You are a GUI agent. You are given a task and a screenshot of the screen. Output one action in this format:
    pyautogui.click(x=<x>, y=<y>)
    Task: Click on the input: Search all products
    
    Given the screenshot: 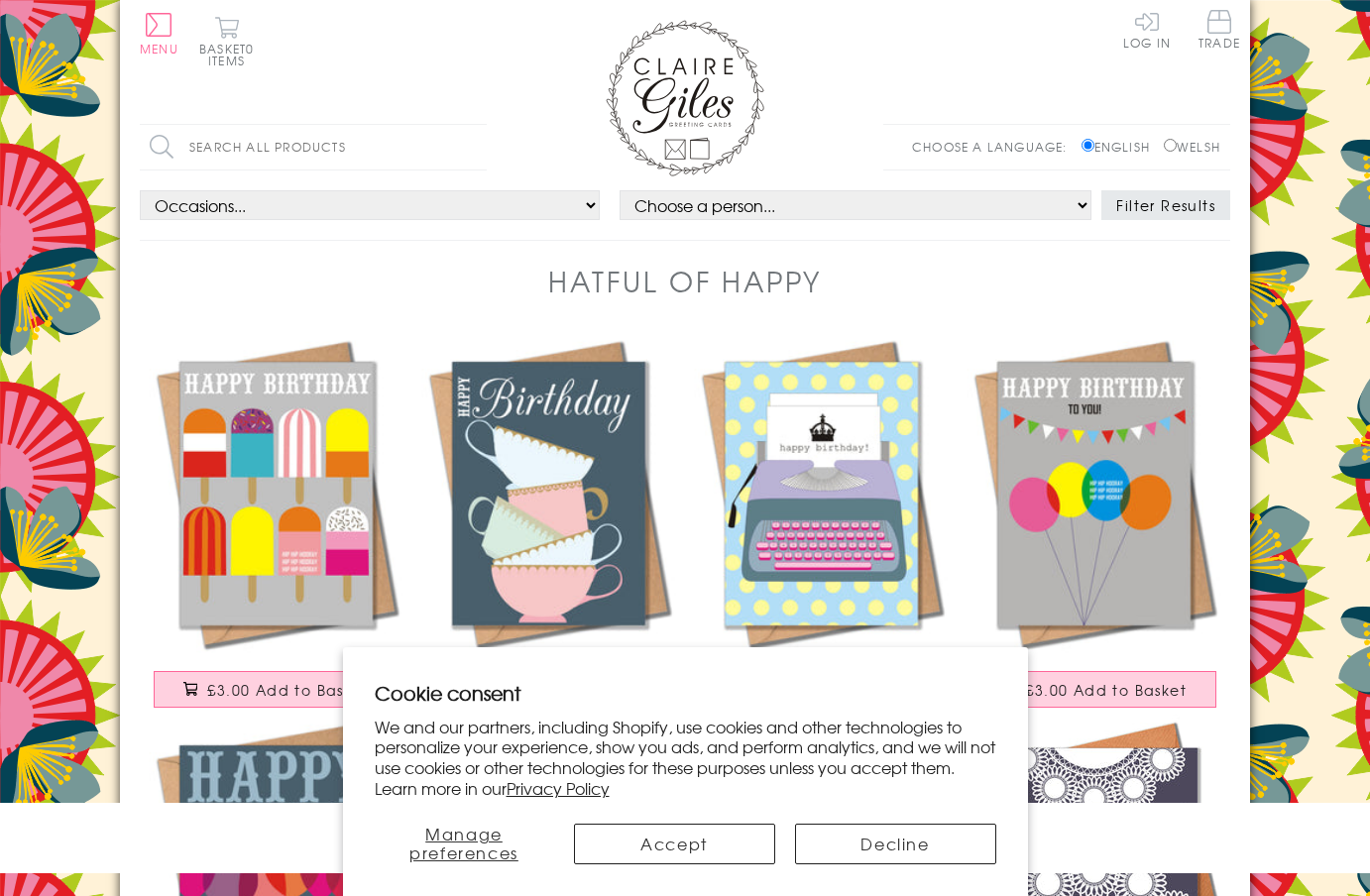 What is the action you would take?
    pyautogui.click(x=313, y=147)
    